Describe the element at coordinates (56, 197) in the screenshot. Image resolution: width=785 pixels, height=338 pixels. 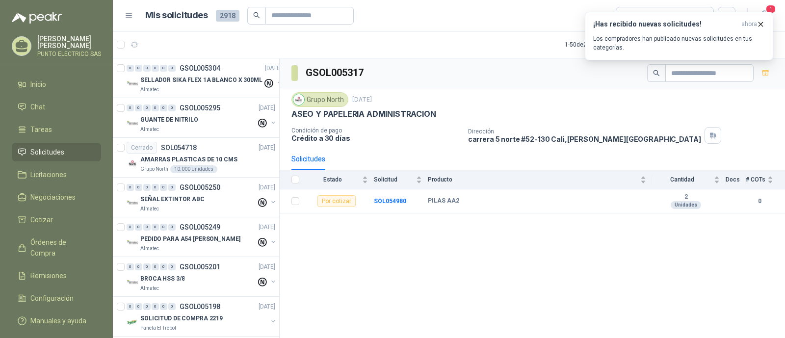
I see `a: Negociaciones` at that location.